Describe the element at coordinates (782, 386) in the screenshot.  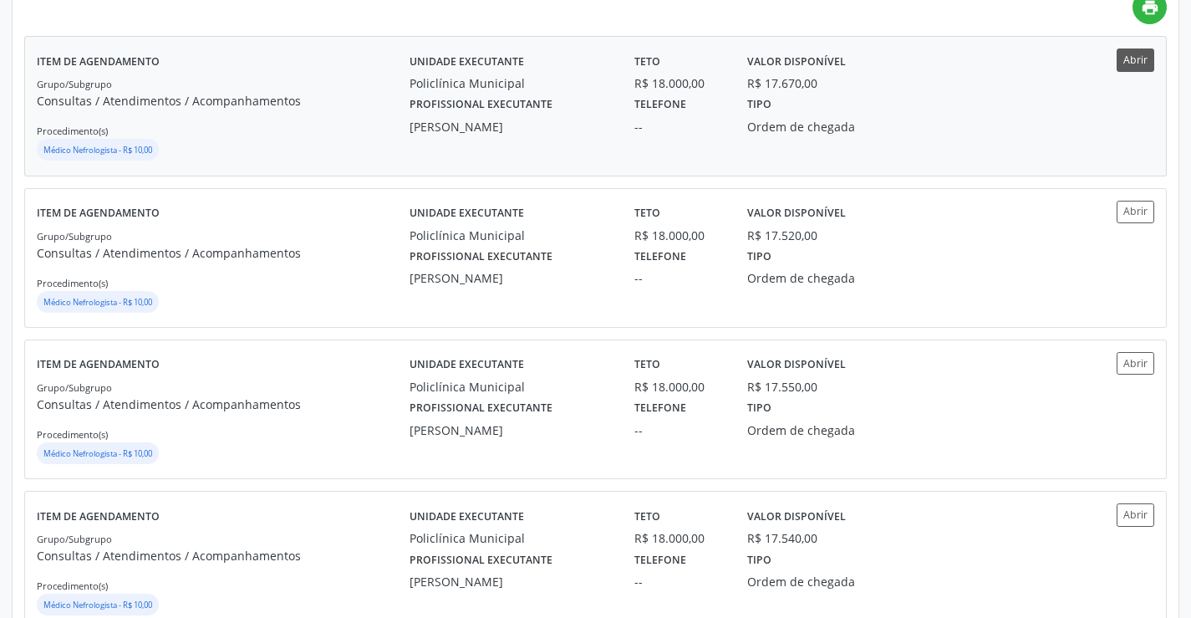
I see `div: R$ 17.550,00` at that location.